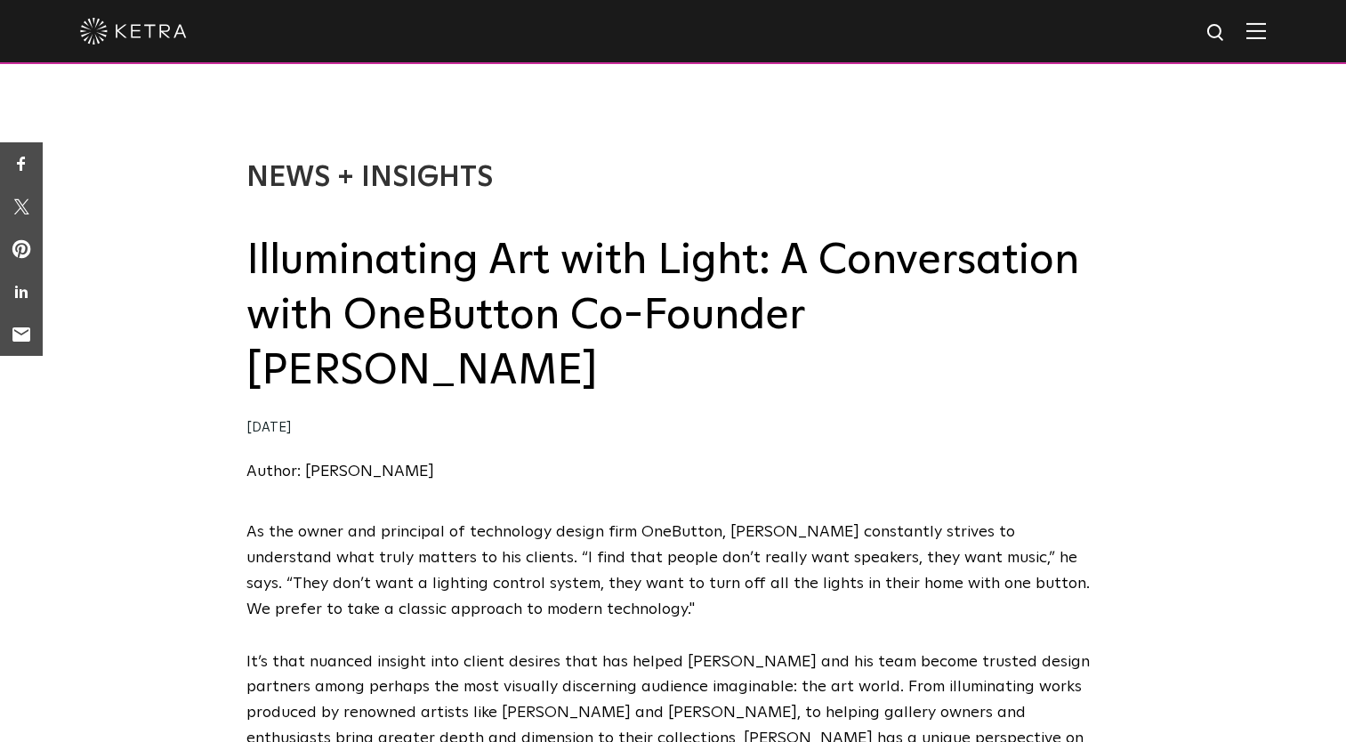 The height and width of the screenshot is (742, 1346). I want to click on img: search icon, so click(1216, 33).